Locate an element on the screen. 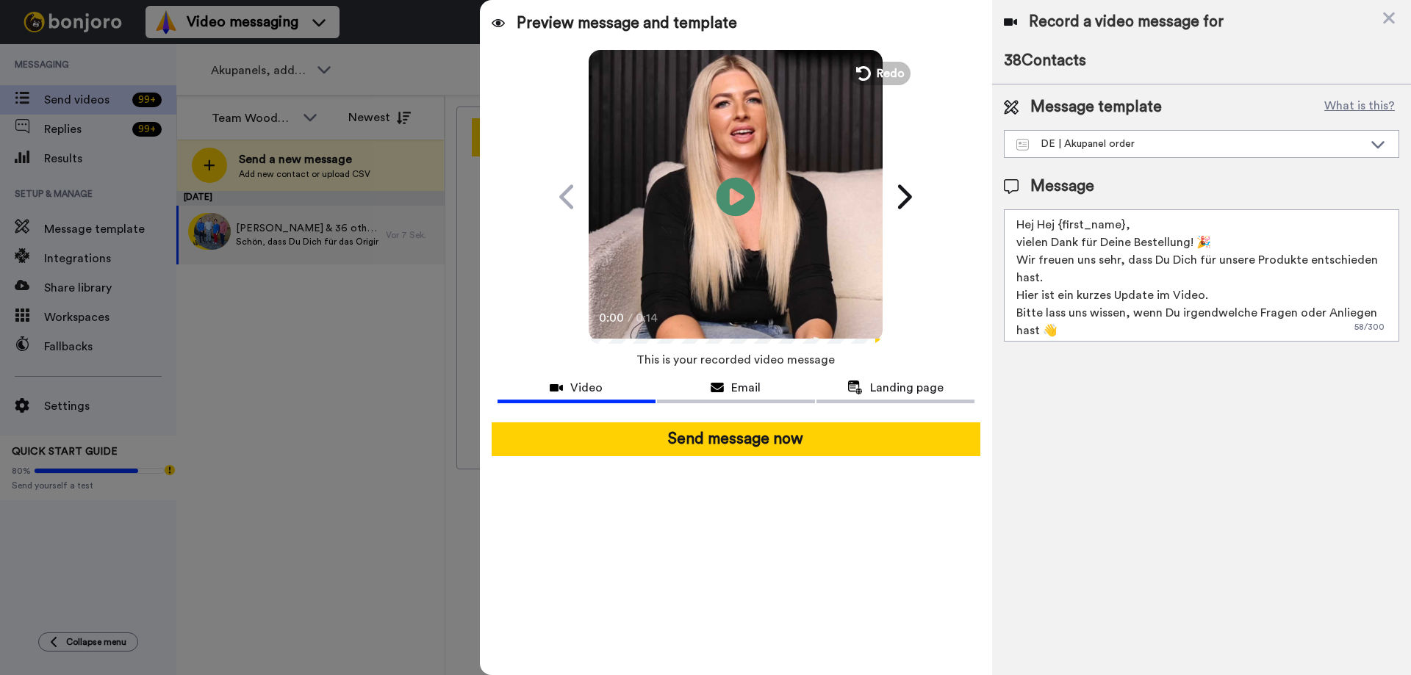  span: 0:00 is located at coordinates (611, 318).